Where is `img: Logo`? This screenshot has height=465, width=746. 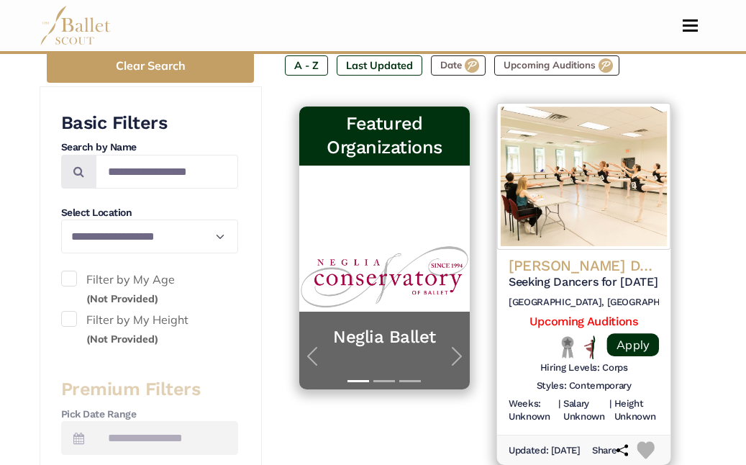 img: Logo is located at coordinates (585, 176).